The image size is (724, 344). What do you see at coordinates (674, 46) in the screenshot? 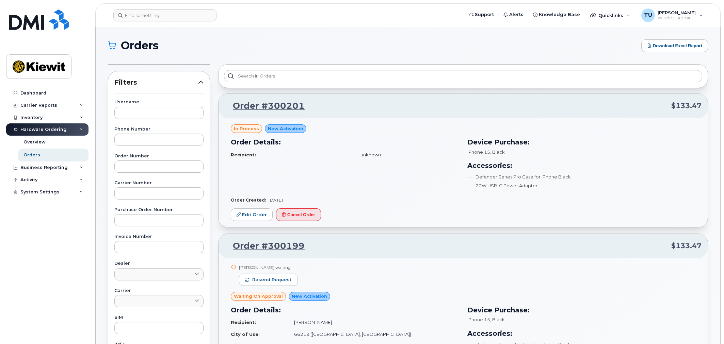
I see `a: Download Excel Report` at bounding box center [674, 46].